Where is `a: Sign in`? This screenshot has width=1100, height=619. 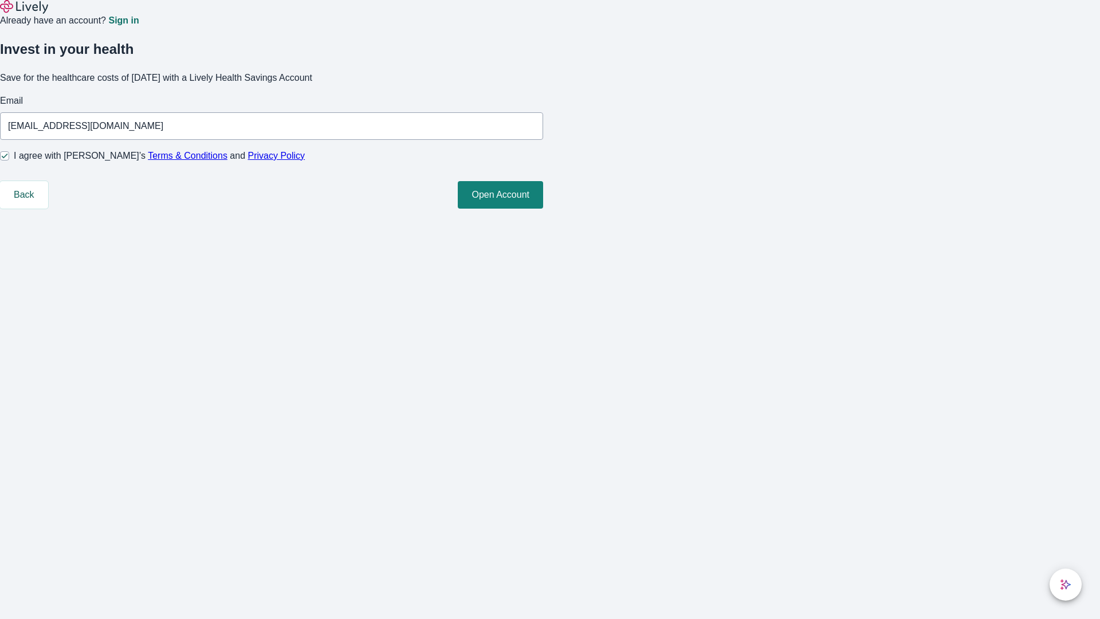 a: Sign in is located at coordinates (123, 21).